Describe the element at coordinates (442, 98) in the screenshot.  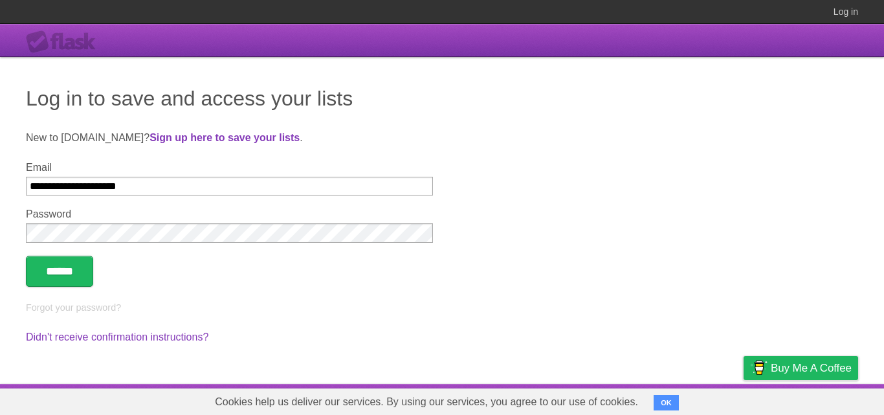
I see `h1: Log in to save and access your lists` at that location.